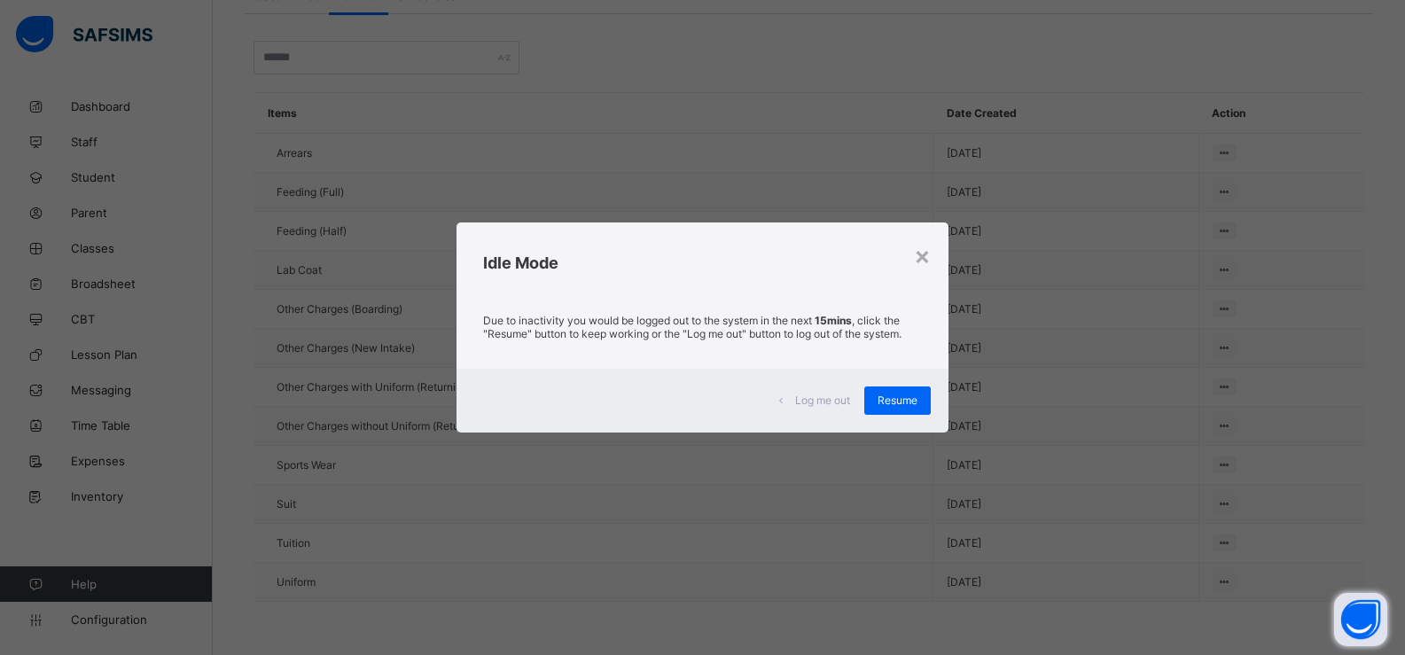 Image resolution: width=1405 pixels, height=655 pixels. What do you see at coordinates (1361, 620) in the screenshot?
I see `button: Open asap` at bounding box center [1361, 620].